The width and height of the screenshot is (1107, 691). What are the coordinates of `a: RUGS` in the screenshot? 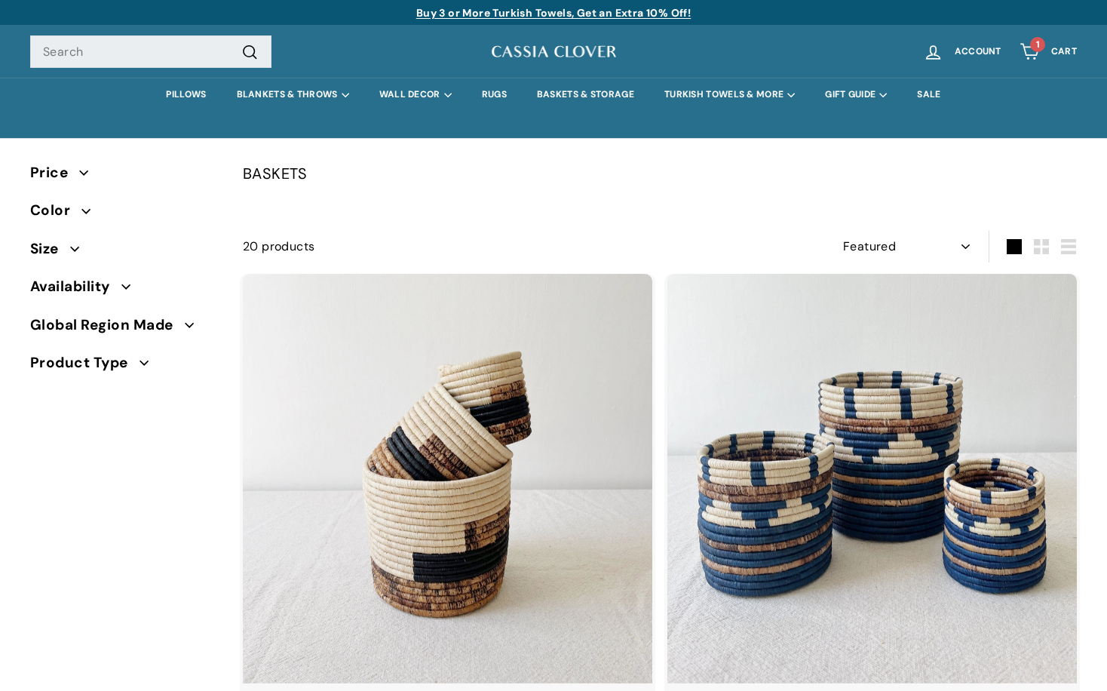 It's located at (494, 94).